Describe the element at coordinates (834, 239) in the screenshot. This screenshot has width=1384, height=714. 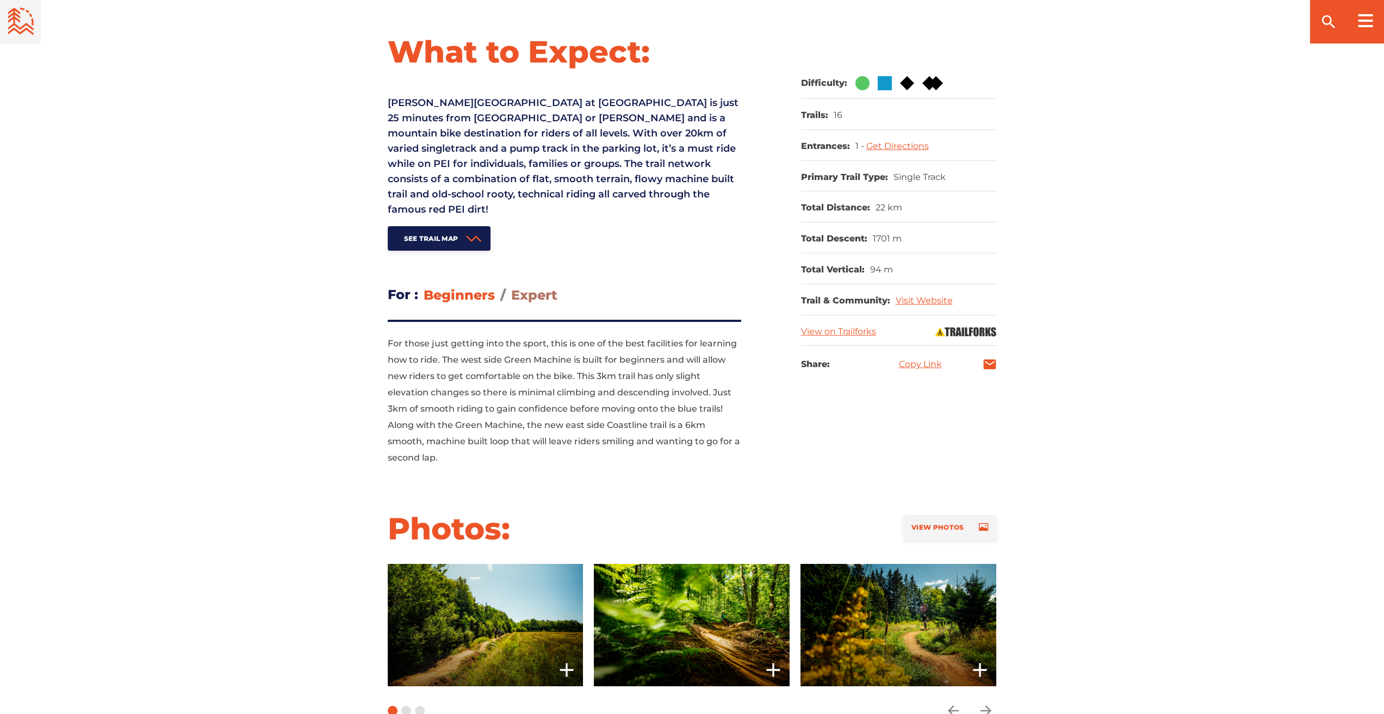
I see `dt: Total Descent:` at that location.